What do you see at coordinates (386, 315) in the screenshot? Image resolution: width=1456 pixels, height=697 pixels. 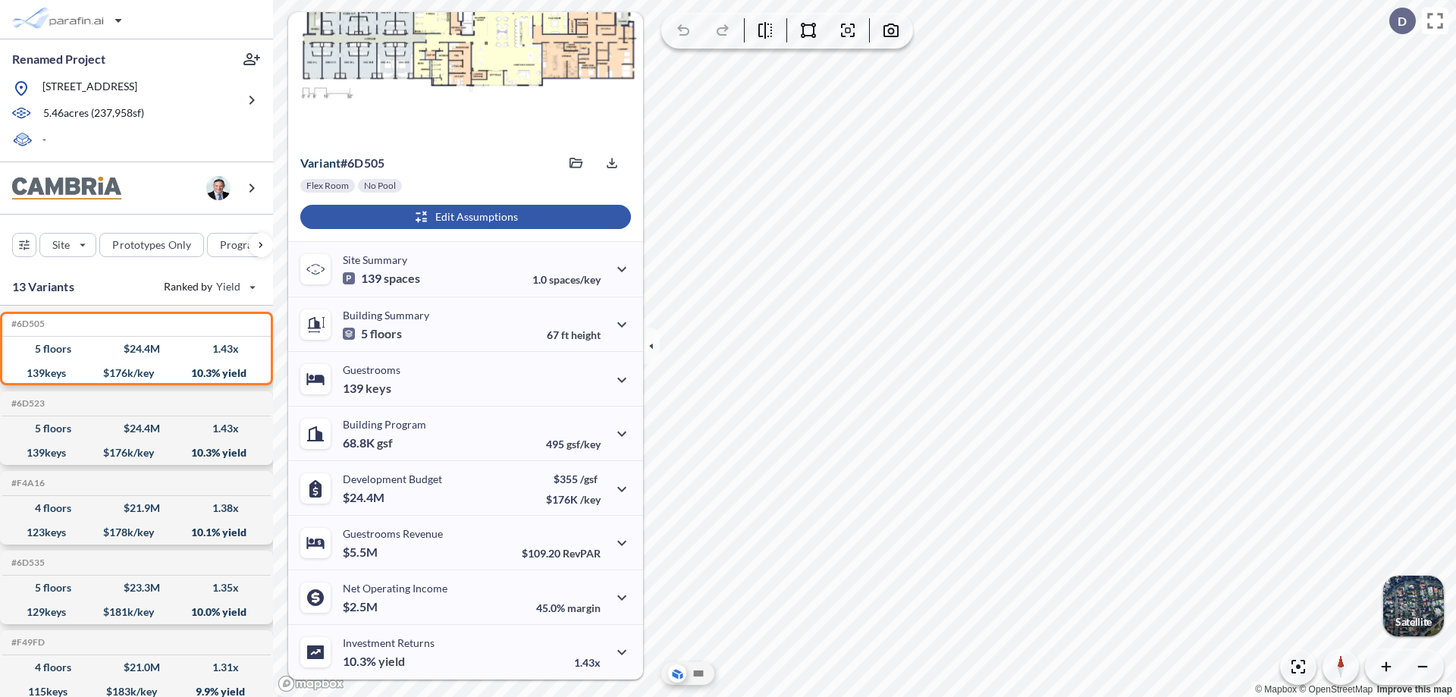 I see `p: Building Summary` at bounding box center [386, 315].